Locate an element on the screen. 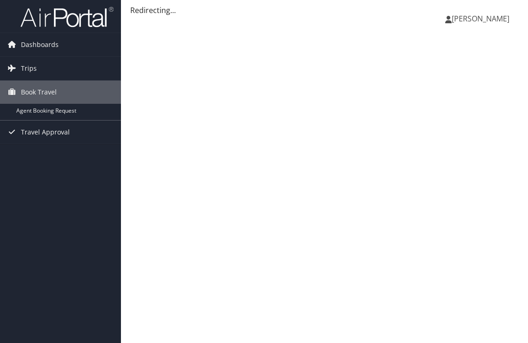  span: Book Travel is located at coordinates (39, 92).